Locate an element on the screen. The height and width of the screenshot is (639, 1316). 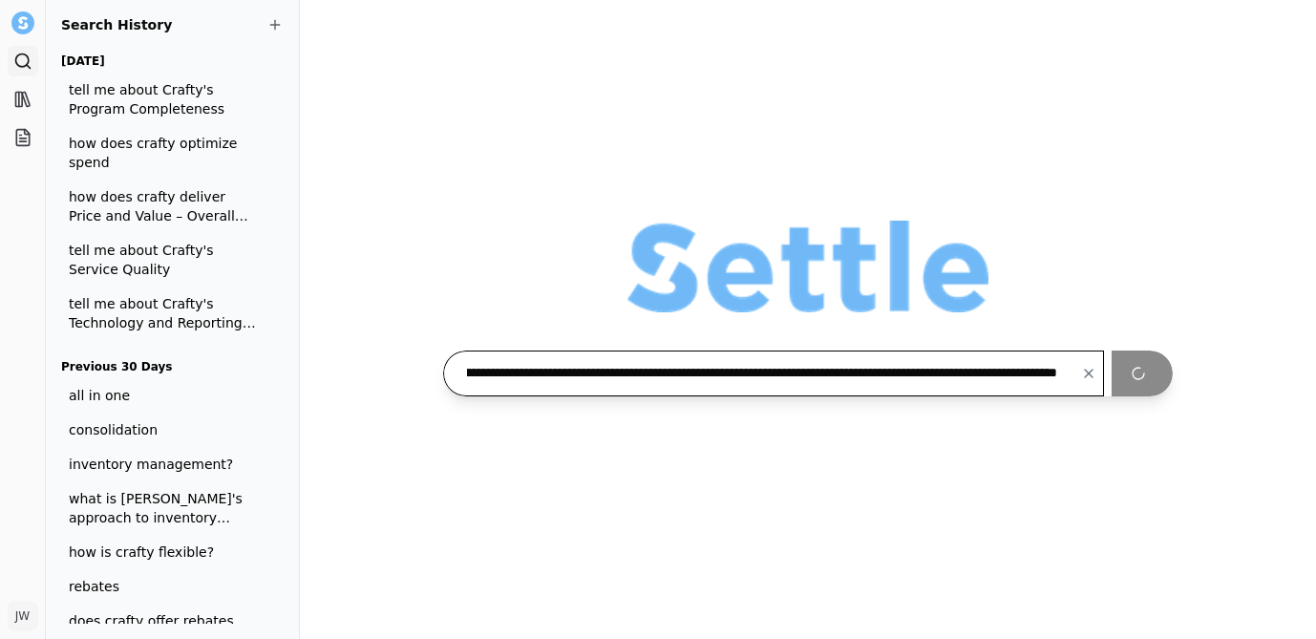
a: Library is located at coordinates (23, 99).